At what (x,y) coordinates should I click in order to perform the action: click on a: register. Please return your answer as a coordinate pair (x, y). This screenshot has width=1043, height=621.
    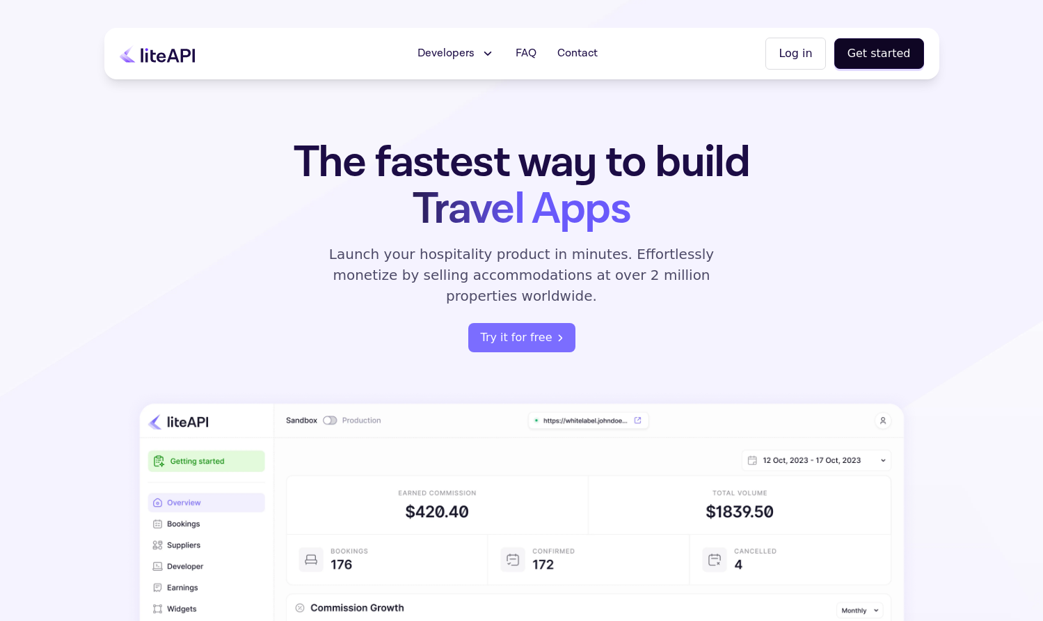
    Looking at the image, I should click on (522, 338).